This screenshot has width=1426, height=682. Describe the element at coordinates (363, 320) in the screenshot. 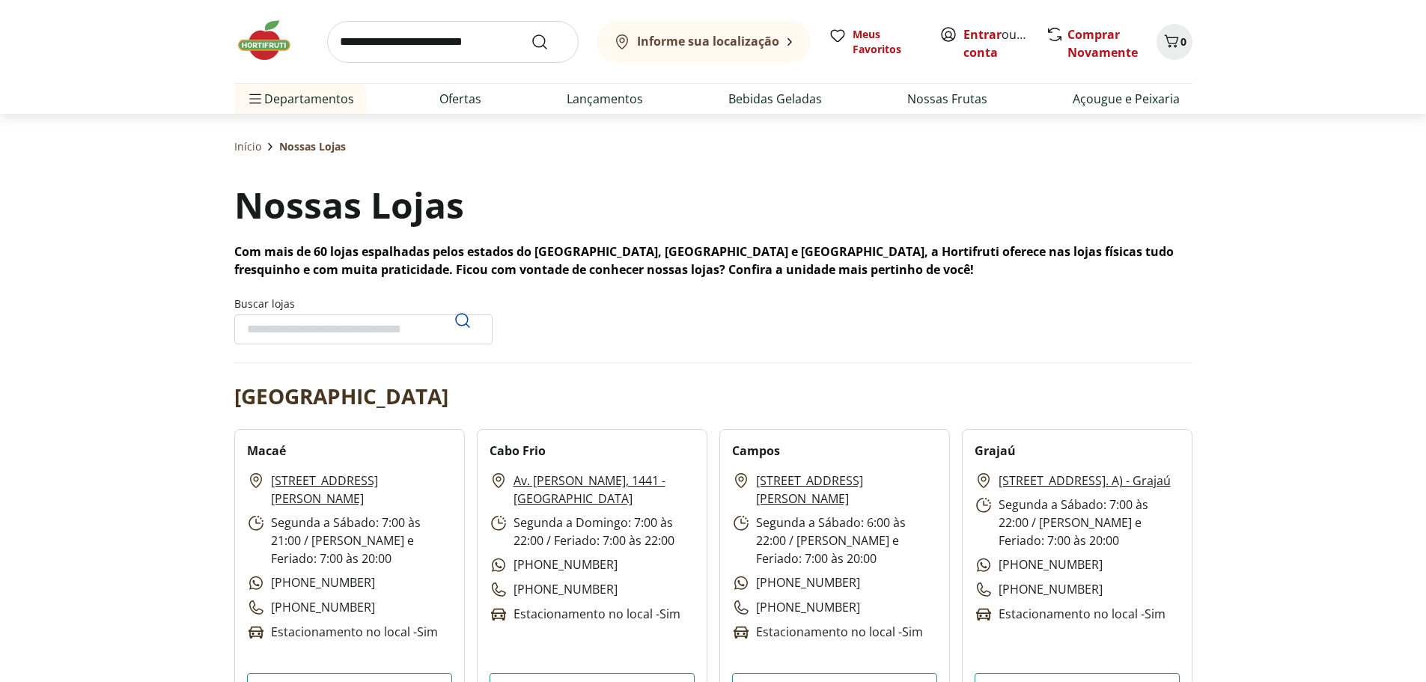

I see `label: Buscar lojas` at that location.